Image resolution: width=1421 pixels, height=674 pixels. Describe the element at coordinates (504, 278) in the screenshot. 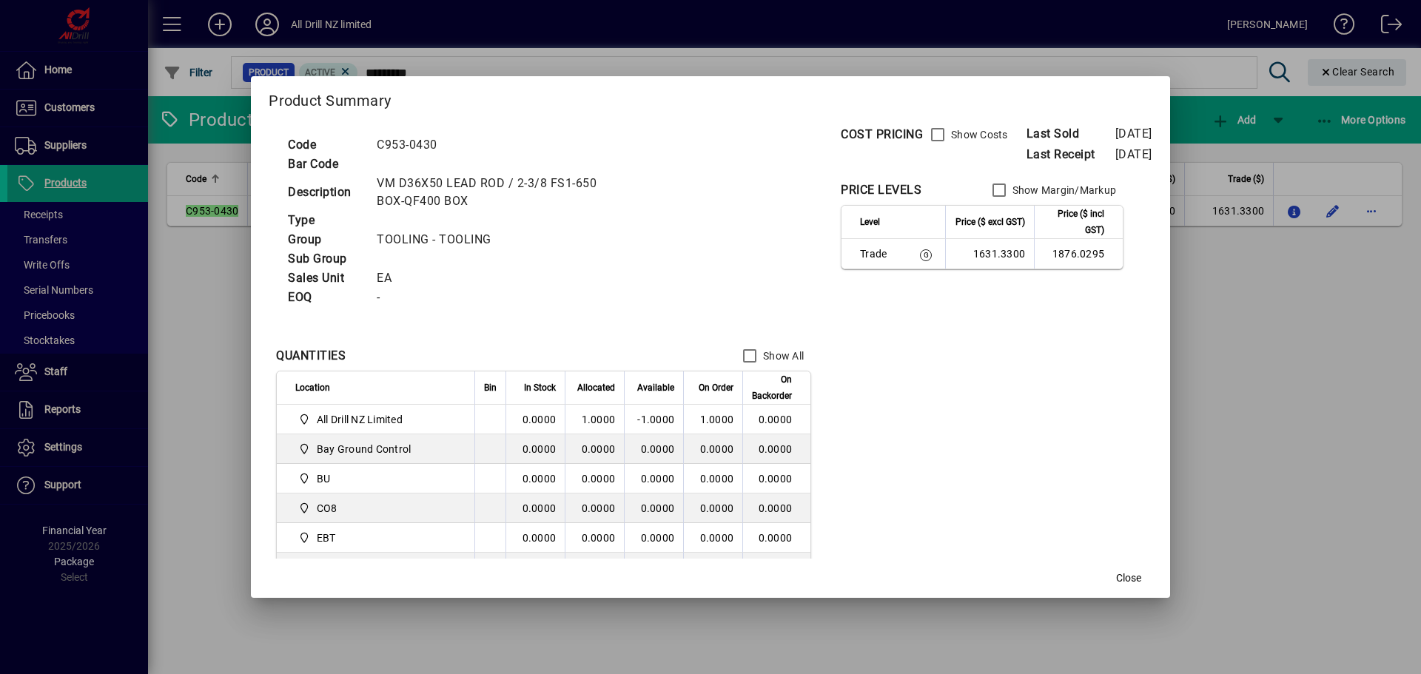

I see `td: EA` at that location.